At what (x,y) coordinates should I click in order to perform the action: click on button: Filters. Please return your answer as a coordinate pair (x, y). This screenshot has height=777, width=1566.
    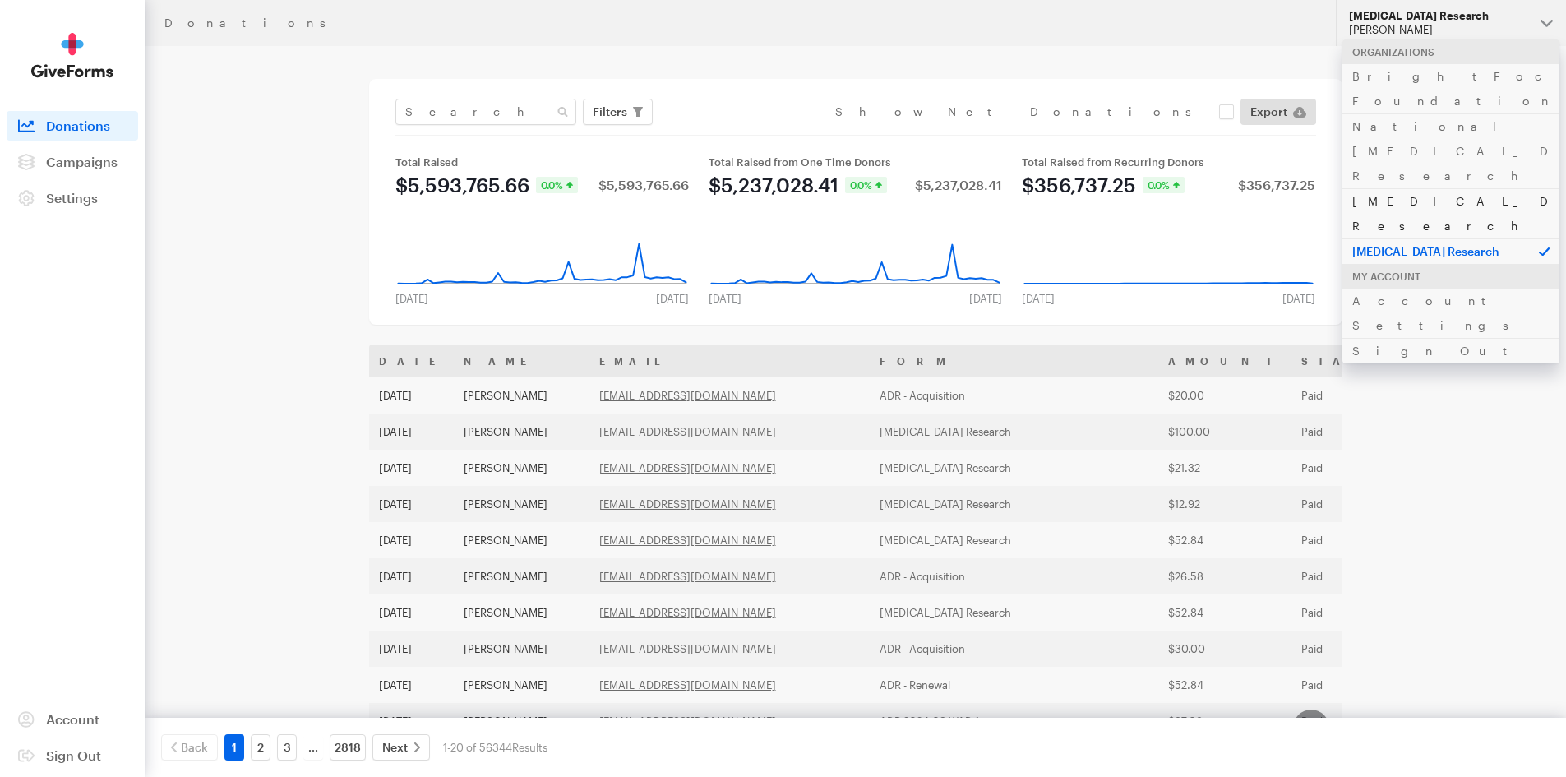
    Looking at the image, I should click on (617, 112).